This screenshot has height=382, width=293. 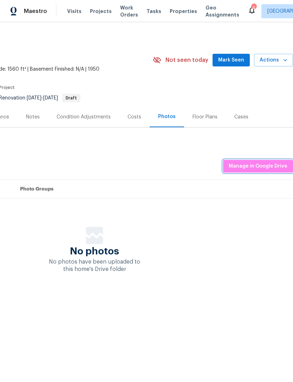 What do you see at coordinates (187, 60) in the screenshot?
I see `span: Not seen today` at bounding box center [187, 60].